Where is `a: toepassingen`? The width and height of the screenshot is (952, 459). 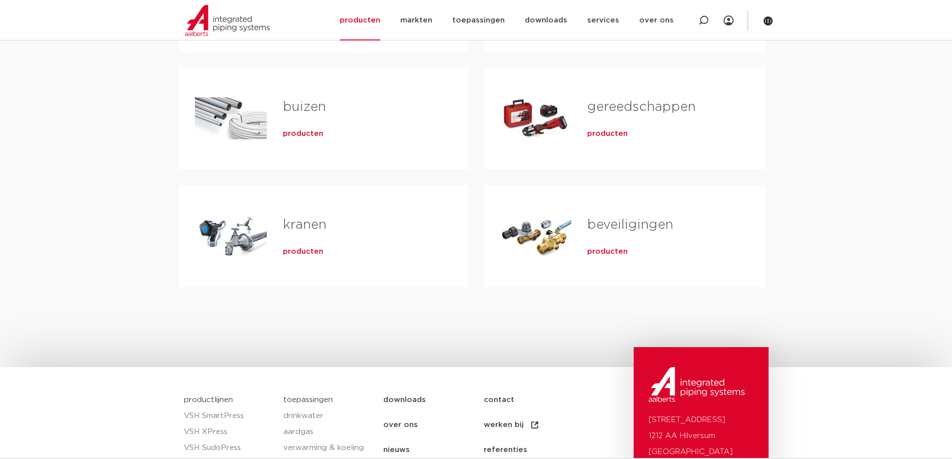 a: toepassingen is located at coordinates (308, 400).